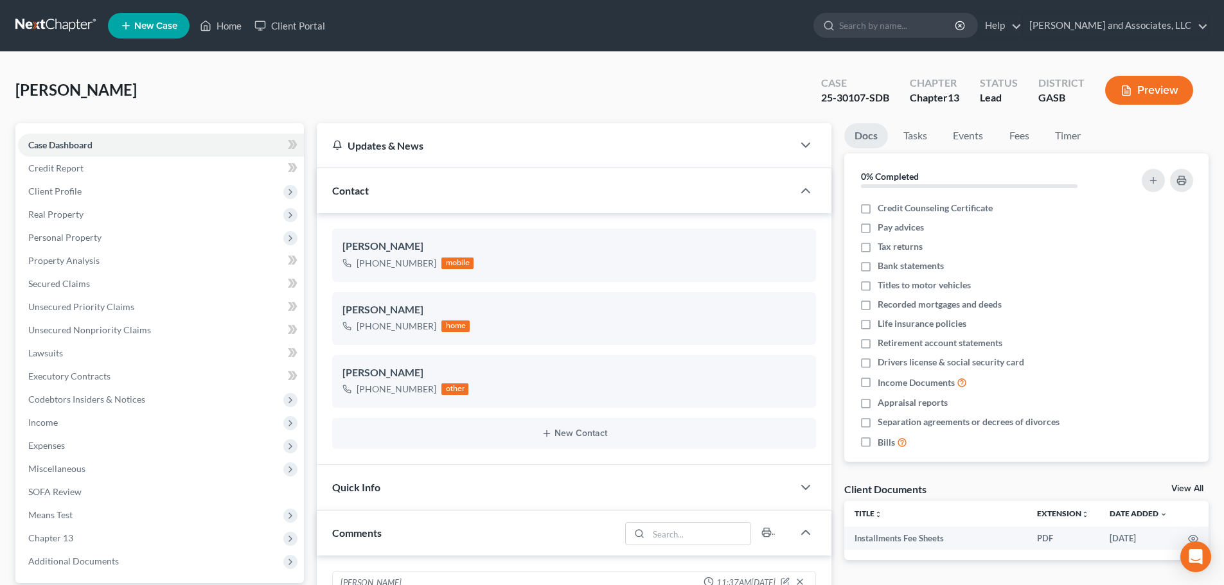  What do you see at coordinates (999, 98) in the screenshot?
I see `div: Lead` at bounding box center [999, 98].